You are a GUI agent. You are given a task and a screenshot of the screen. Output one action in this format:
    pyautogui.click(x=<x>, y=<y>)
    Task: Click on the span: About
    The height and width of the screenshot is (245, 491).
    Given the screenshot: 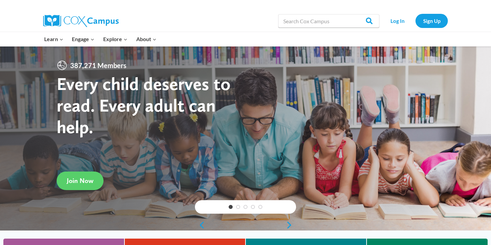 What is the action you would take?
    pyautogui.click(x=146, y=39)
    